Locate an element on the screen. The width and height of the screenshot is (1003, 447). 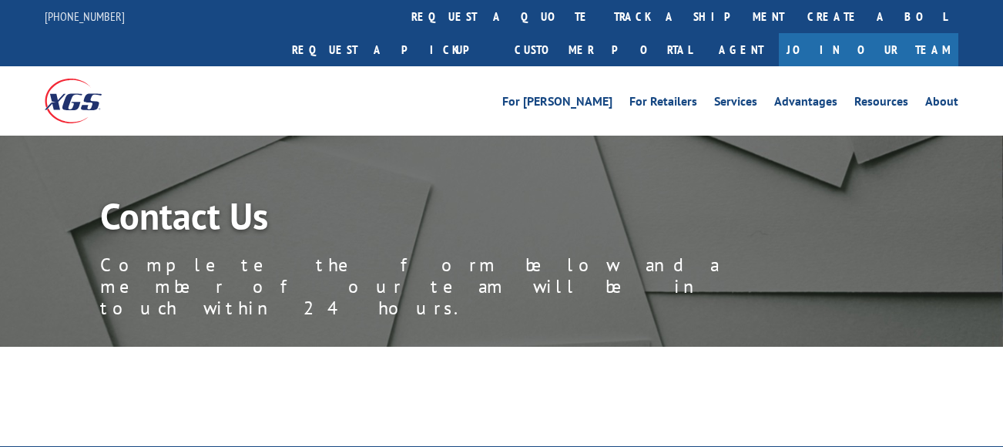
a: Customer Portal is located at coordinates (603, 49).